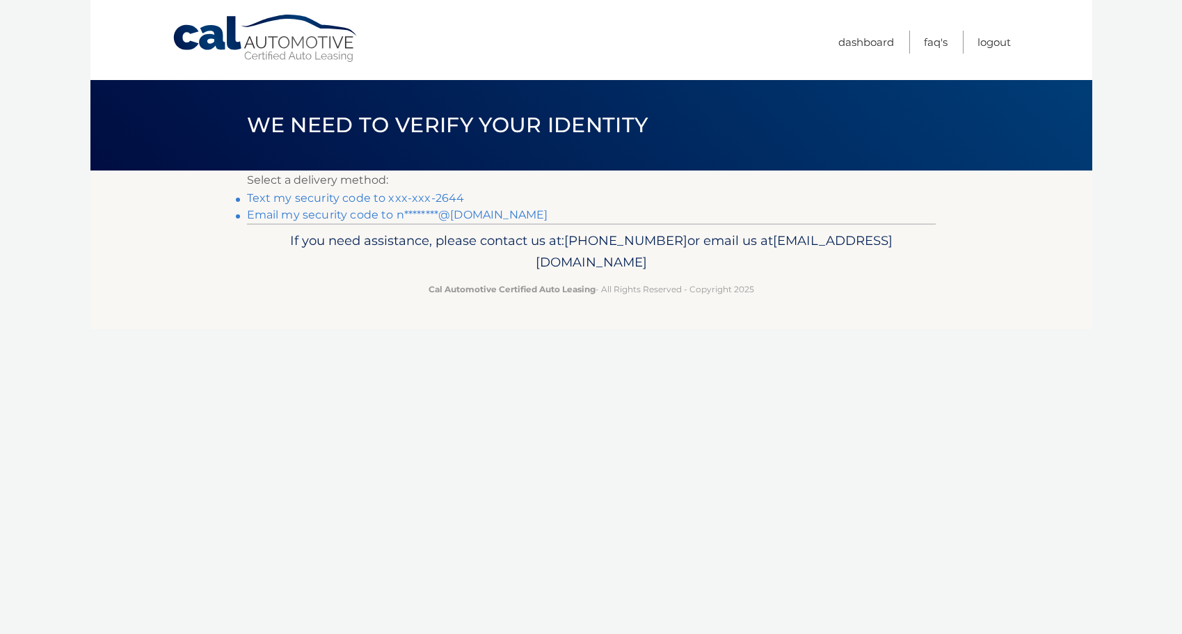 The image size is (1182, 634). Describe the element at coordinates (591, 252) in the screenshot. I see `p: If you need assistance, please contact us at: or email us at` at that location.